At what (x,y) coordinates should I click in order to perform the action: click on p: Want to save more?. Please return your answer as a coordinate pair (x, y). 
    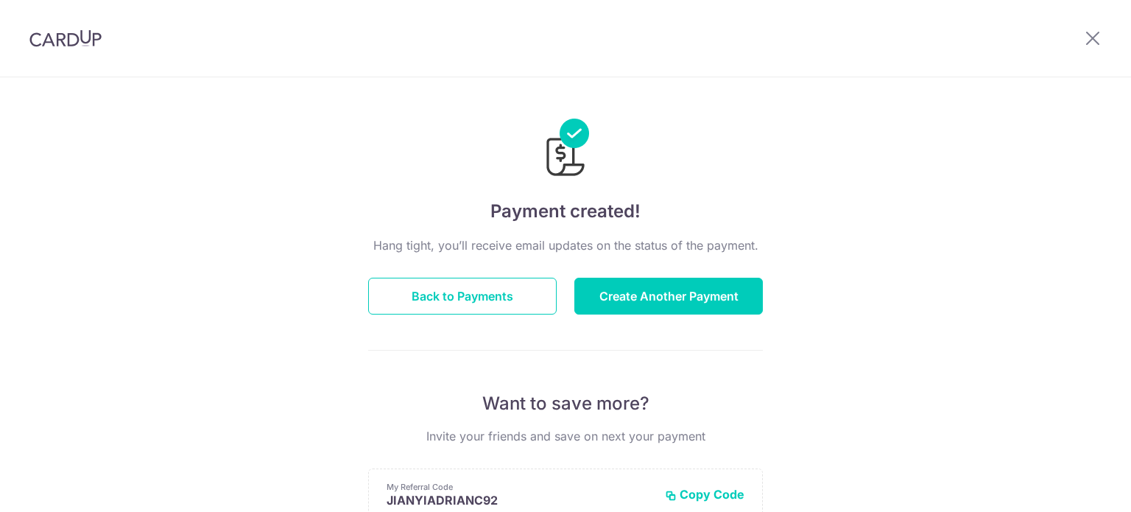
    Looking at the image, I should click on (565, 404).